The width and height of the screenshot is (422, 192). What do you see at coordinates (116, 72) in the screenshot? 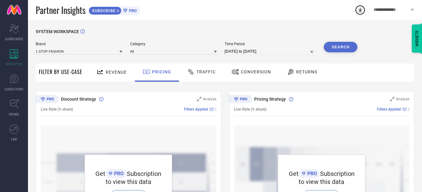
I see `span: Revenue` at bounding box center [116, 72].